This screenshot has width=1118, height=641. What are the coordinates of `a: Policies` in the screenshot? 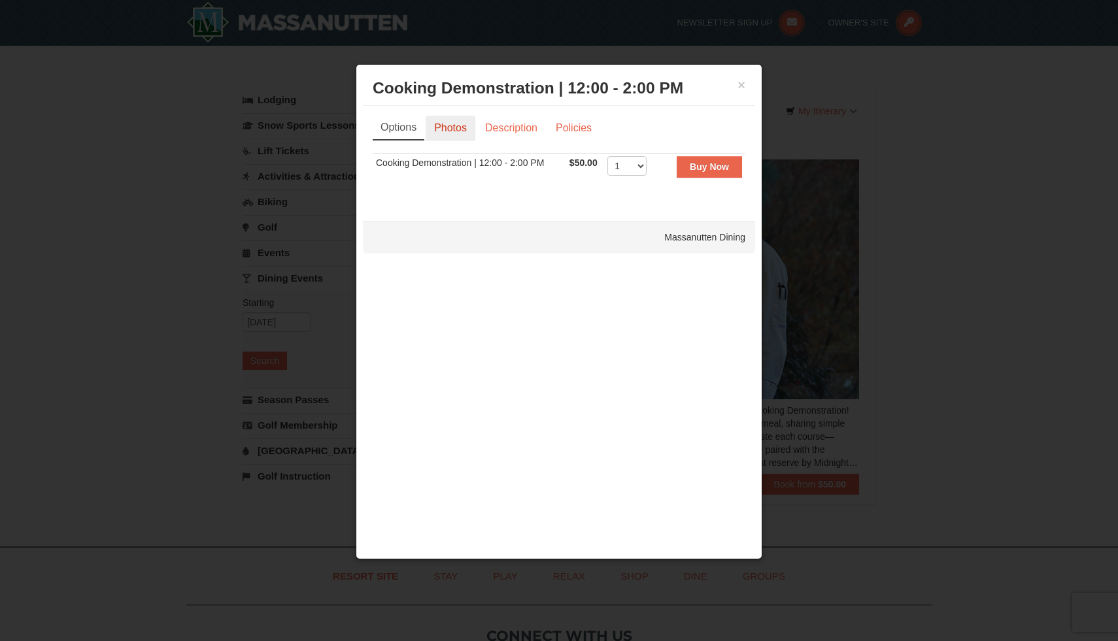 It's located at (573, 128).